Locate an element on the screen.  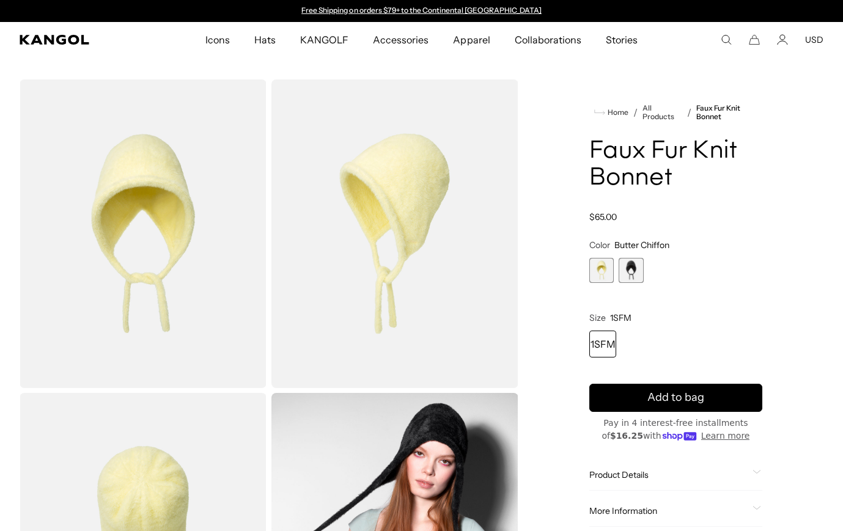
a: Stories is located at coordinates (622, 40).